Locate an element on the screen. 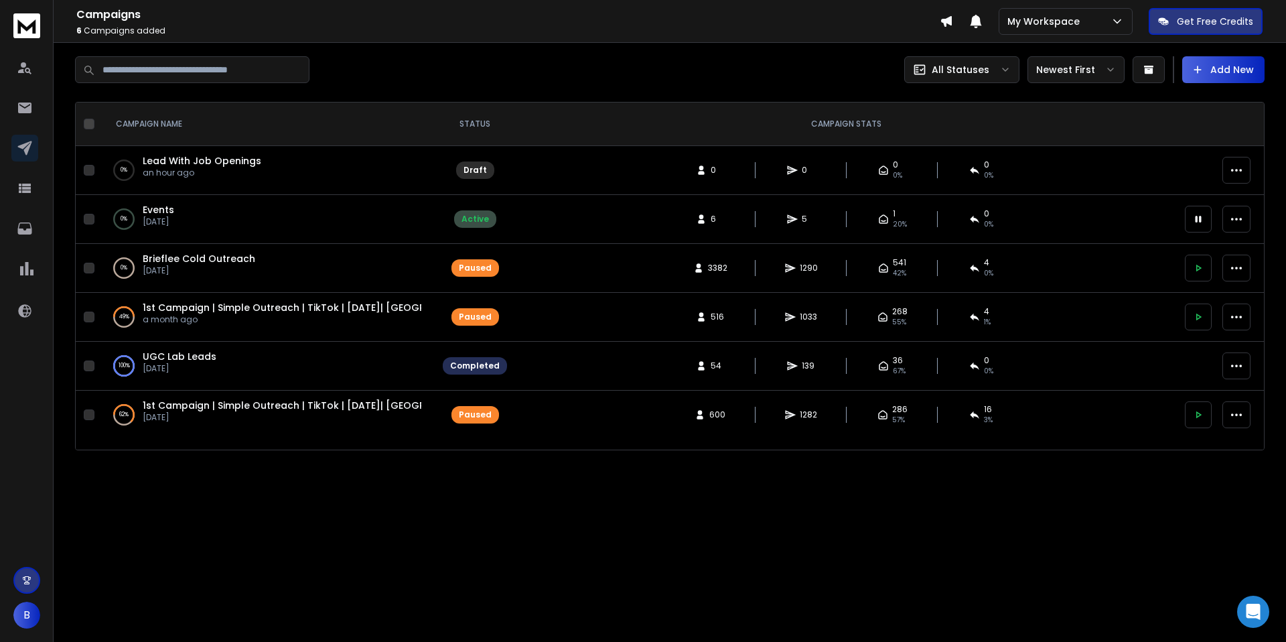 The image size is (1286, 642). span: 1033 is located at coordinates (809, 317).